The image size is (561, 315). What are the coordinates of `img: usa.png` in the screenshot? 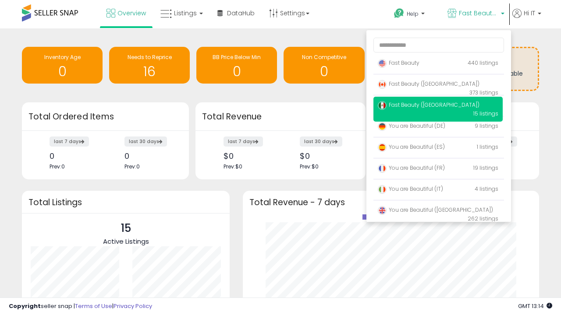 It's located at (382, 64).